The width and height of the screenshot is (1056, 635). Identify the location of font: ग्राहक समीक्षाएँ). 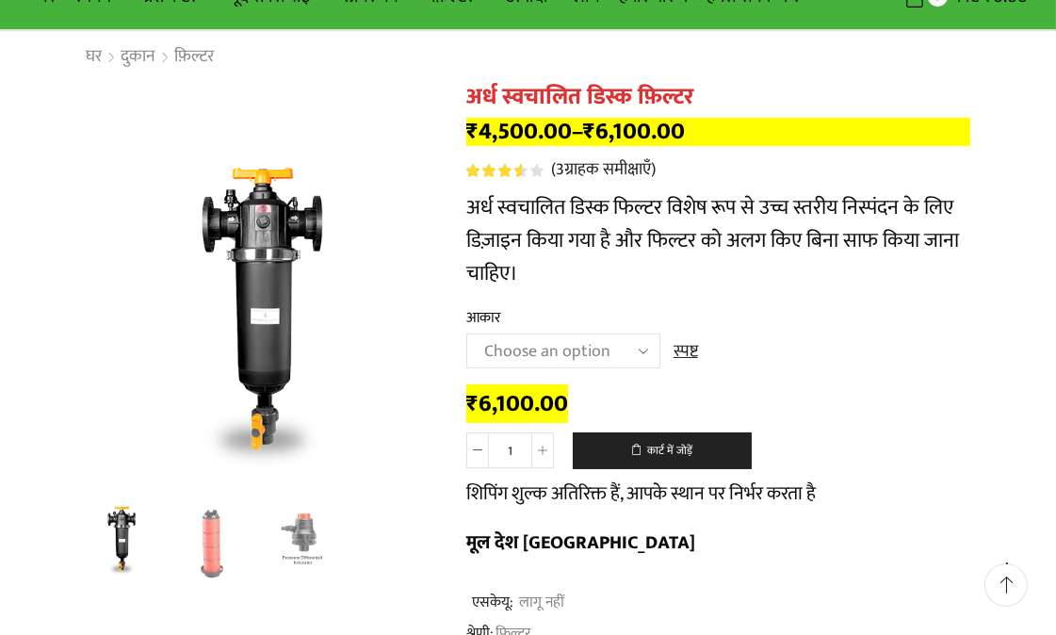
(609, 170).